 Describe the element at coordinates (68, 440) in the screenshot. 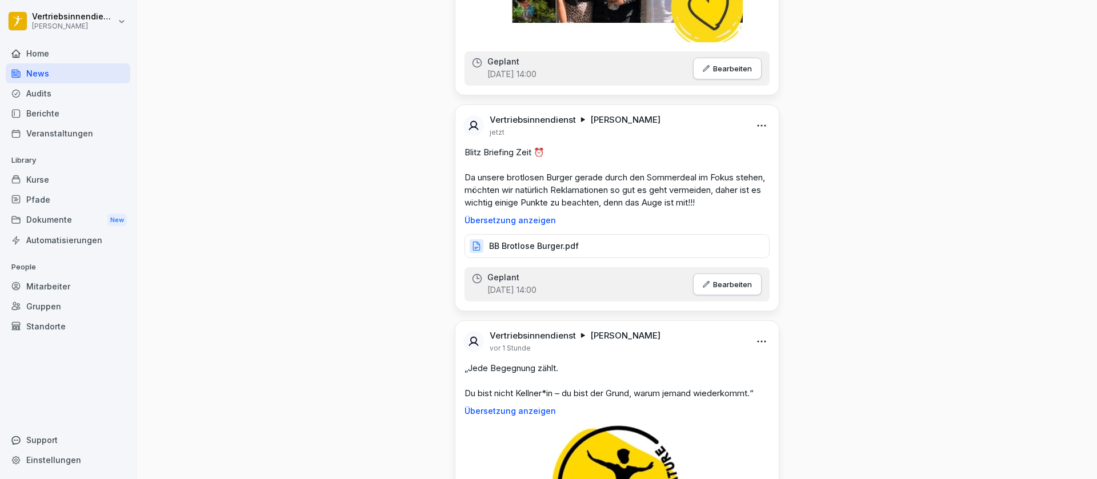

I see `div: Support` at that location.